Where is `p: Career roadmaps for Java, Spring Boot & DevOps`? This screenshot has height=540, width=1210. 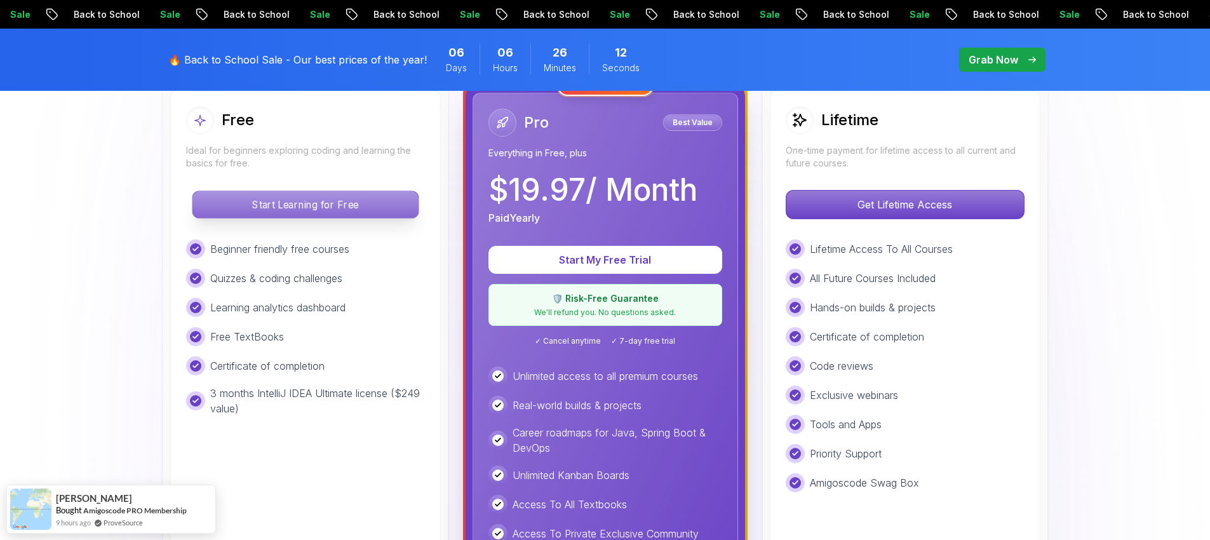 p: Career roadmaps for Java, Spring Boot & DevOps is located at coordinates (618, 440).